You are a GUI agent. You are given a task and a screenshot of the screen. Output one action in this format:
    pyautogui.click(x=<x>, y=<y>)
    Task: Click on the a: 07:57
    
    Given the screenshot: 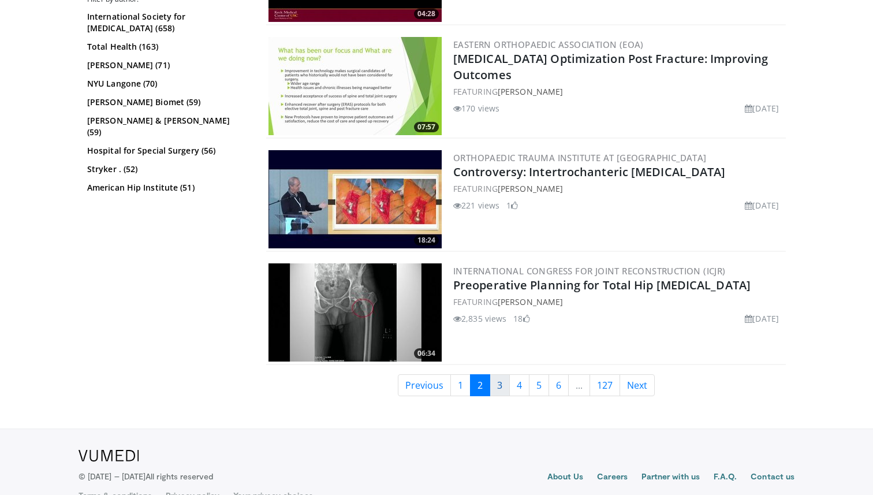 What is the action you would take?
    pyautogui.click(x=355, y=86)
    